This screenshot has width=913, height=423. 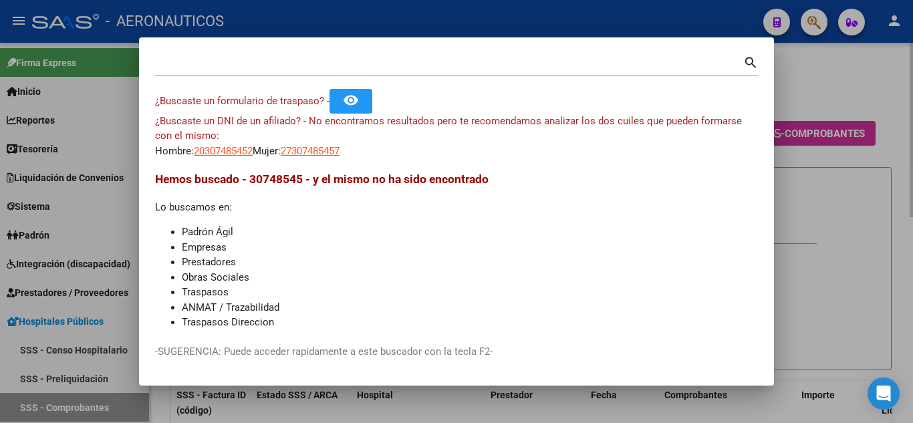 What do you see at coordinates (456, 136) in the screenshot?
I see `div: Hombre: Mujer:` at bounding box center [456, 136].